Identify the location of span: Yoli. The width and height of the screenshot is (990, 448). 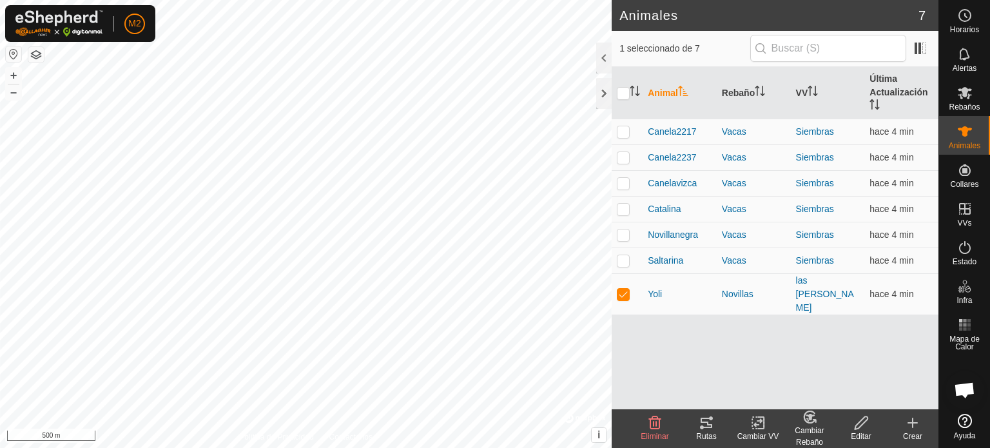
(655, 294).